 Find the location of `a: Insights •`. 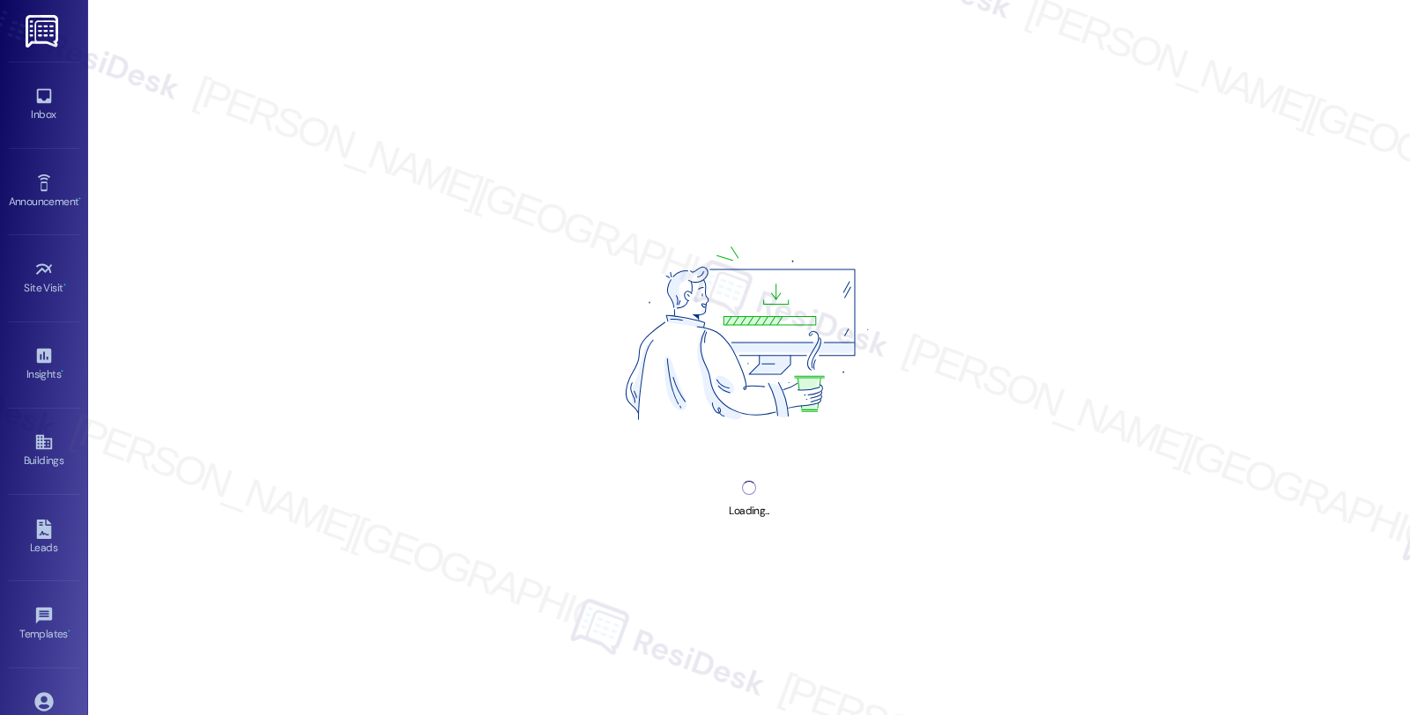

a: Insights • is located at coordinates (44, 365).